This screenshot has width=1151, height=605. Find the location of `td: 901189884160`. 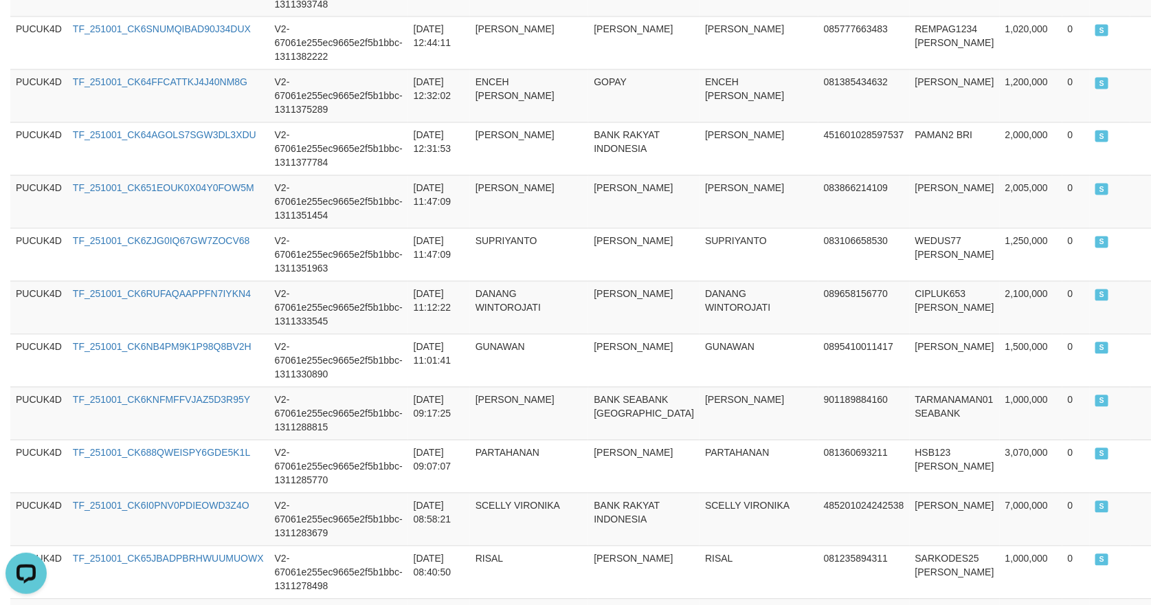

td: 901189884160 is located at coordinates (864, 413).